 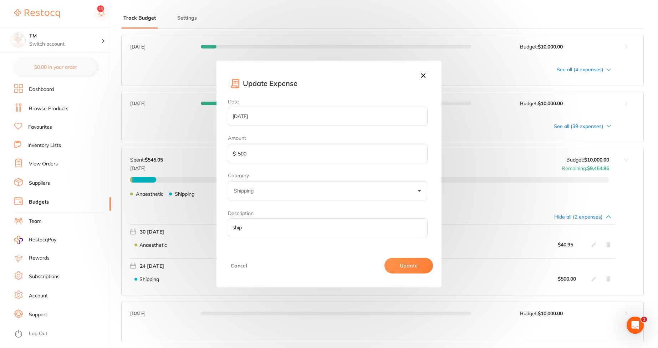 I want to click on span: 1, so click(x=644, y=319).